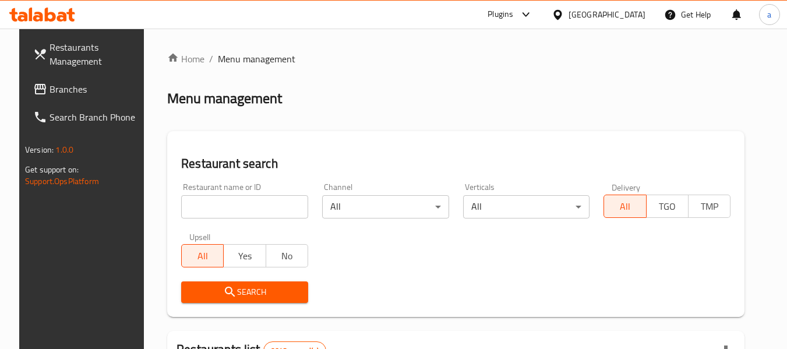 The image size is (787, 349). Describe the element at coordinates (39, 150) in the screenshot. I see `span: Version:` at that location.